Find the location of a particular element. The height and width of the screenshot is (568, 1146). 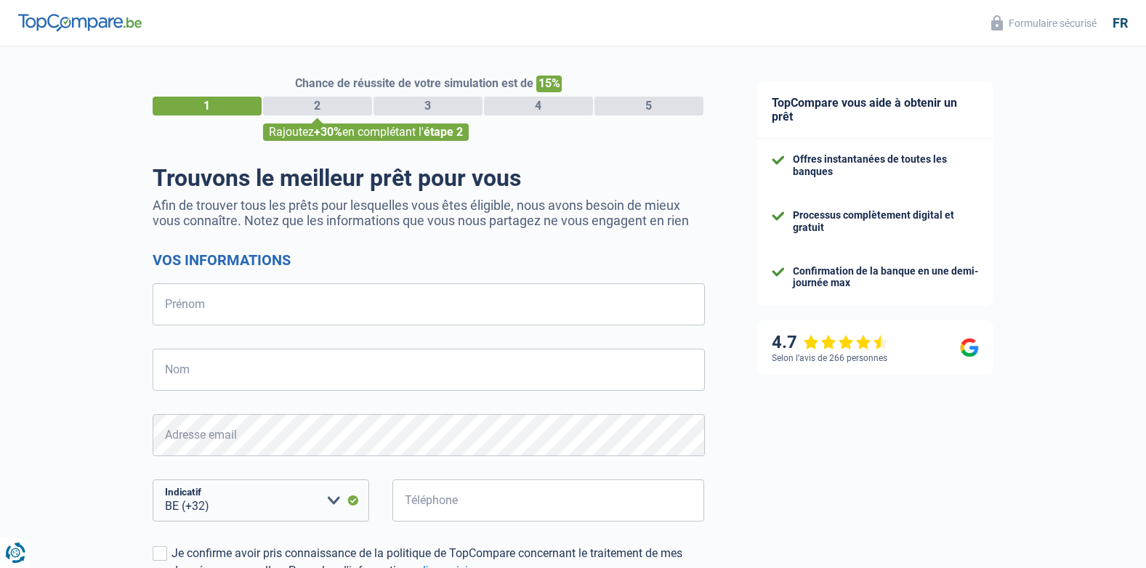

h1: Trouvons le meilleur prêt pour vous is located at coordinates (429, 178).